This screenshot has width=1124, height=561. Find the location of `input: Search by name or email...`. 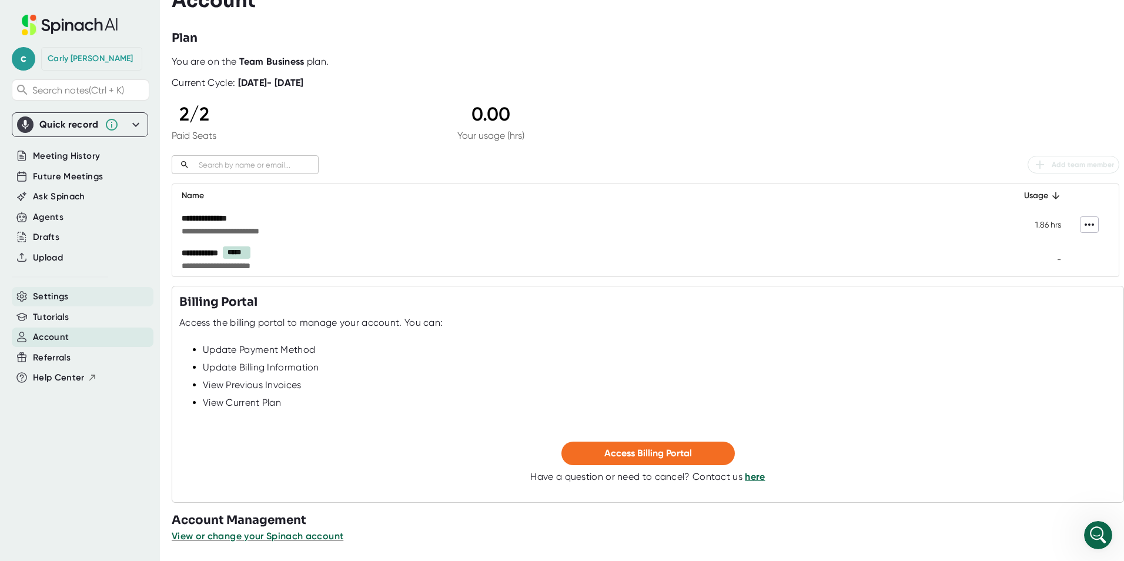

input: Search by name or email... is located at coordinates (256, 165).